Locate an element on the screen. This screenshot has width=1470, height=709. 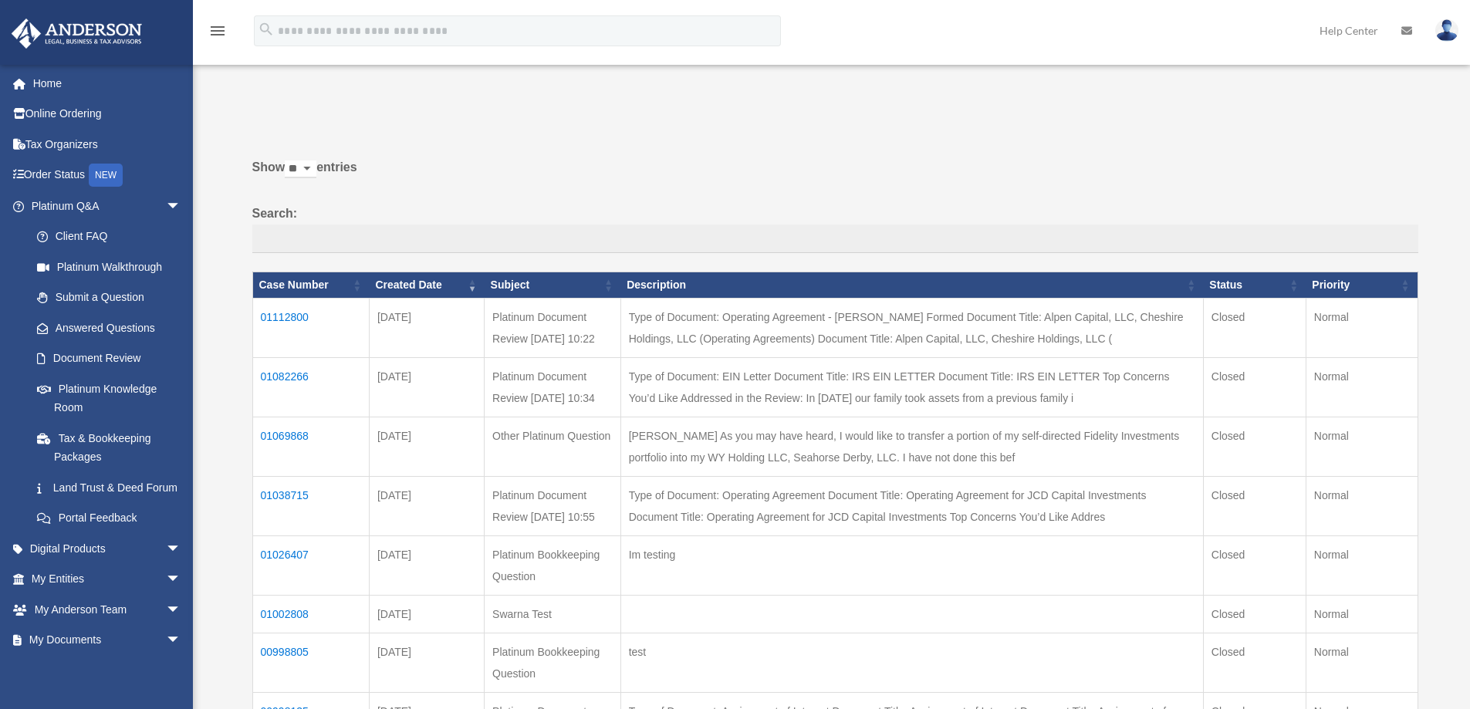
a: Platinum Q&Aarrow_drop_down is located at coordinates (103, 206).